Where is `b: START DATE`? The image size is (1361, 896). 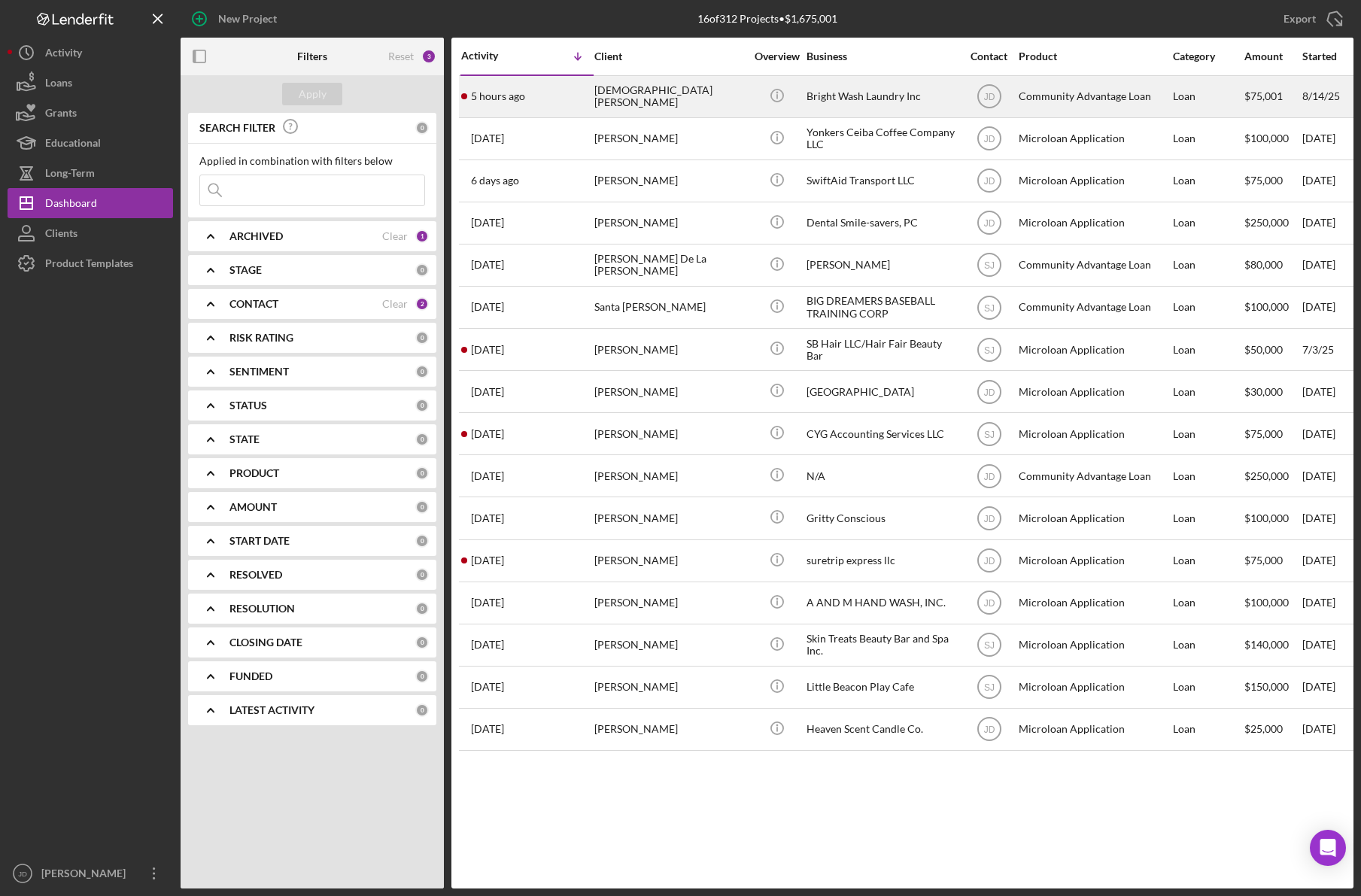
b: START DATE is located at coordinates (259, 541).